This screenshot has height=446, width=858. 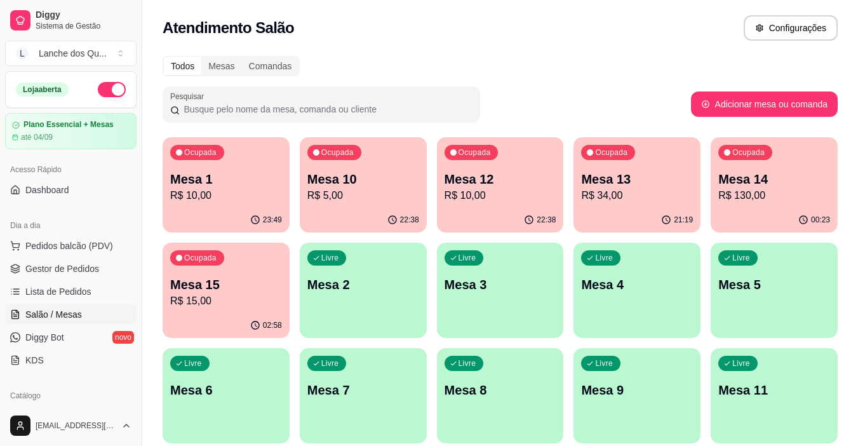 I want to click on button: OcupadaMesa 12R$ 10,0022:38, so click(x=500, y=185).